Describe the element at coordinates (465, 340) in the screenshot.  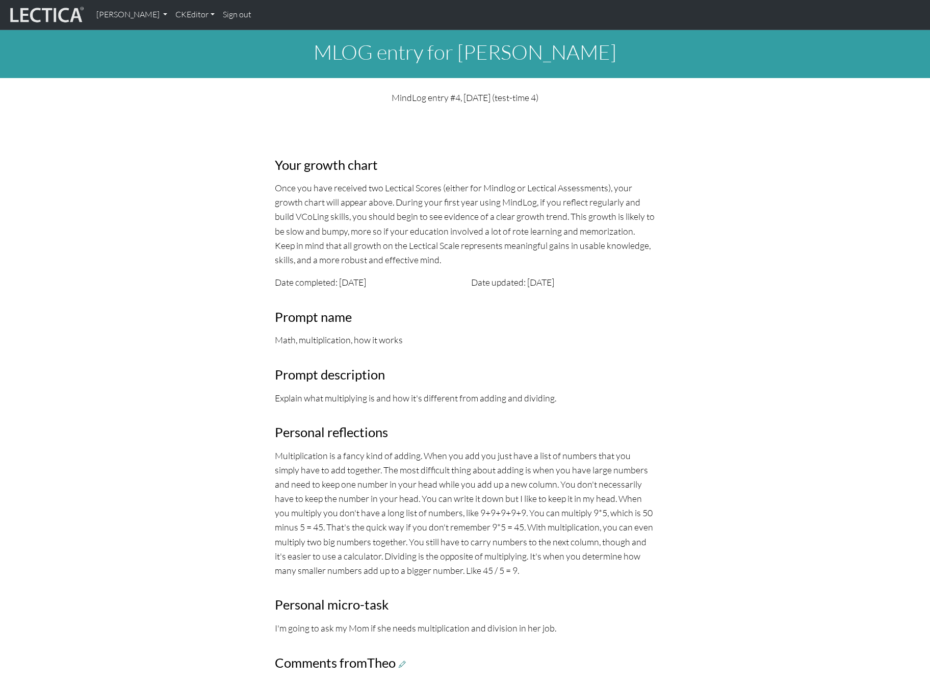
I see `p: Math, multiplication, how it works` at that location.